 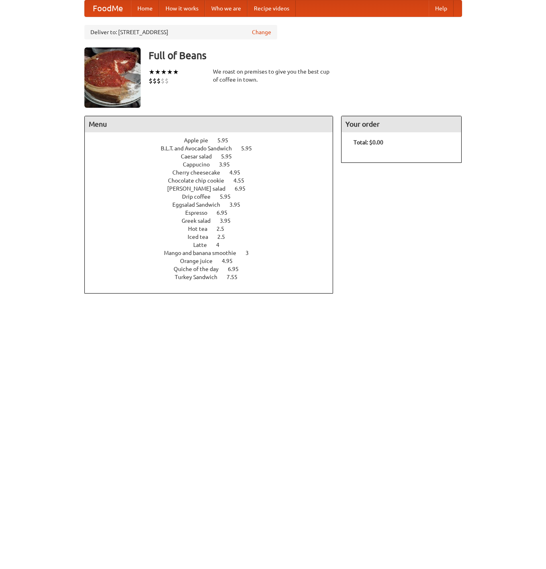 I want to click on a: Change, so click(x=262, y=32).